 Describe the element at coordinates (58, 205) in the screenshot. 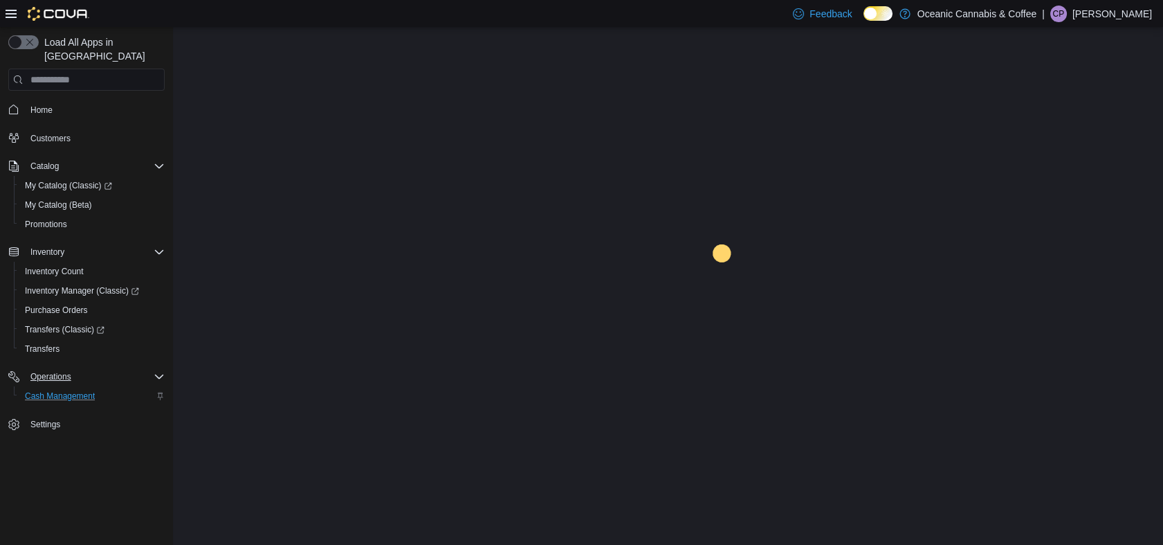

I see `a: My Catalog (Beta)` at that location.